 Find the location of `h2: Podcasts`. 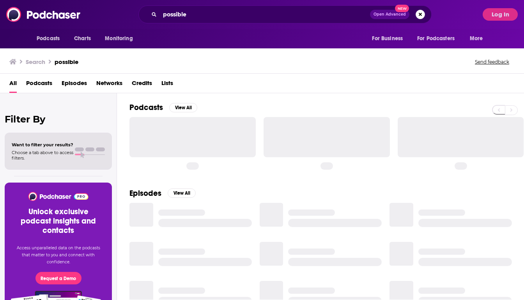

h2: Podcasts is located at coordinates (146, 107).